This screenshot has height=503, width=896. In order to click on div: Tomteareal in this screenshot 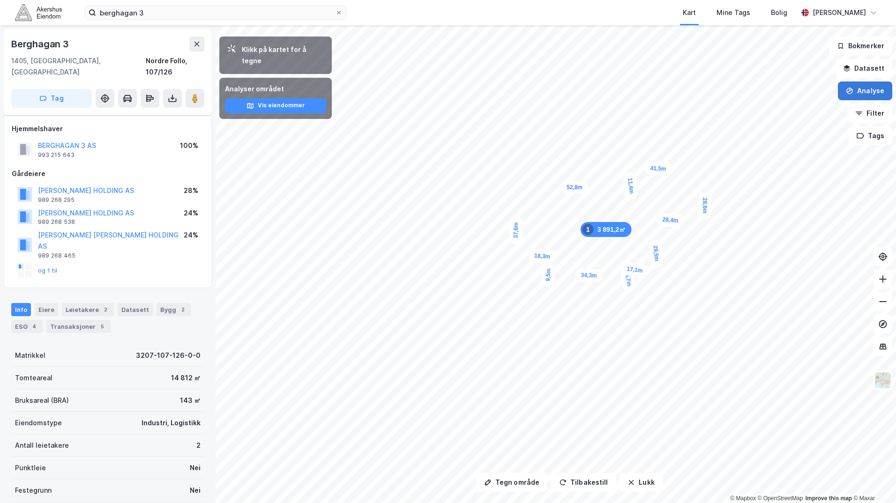, I will do `click(34, 378)`.